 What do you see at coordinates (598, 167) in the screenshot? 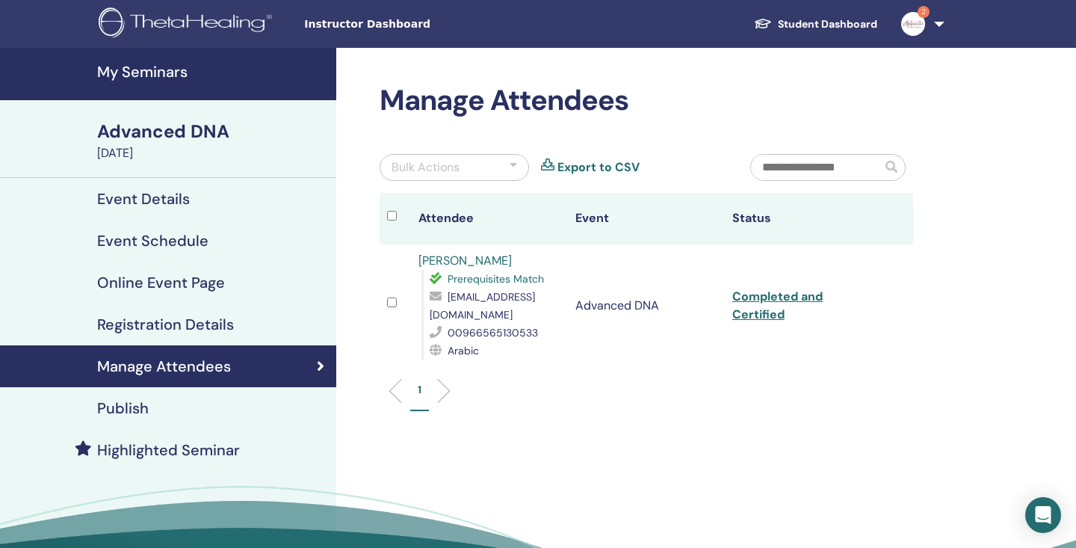
I see `a: Export to CSV` at bounding box center [598, 167].